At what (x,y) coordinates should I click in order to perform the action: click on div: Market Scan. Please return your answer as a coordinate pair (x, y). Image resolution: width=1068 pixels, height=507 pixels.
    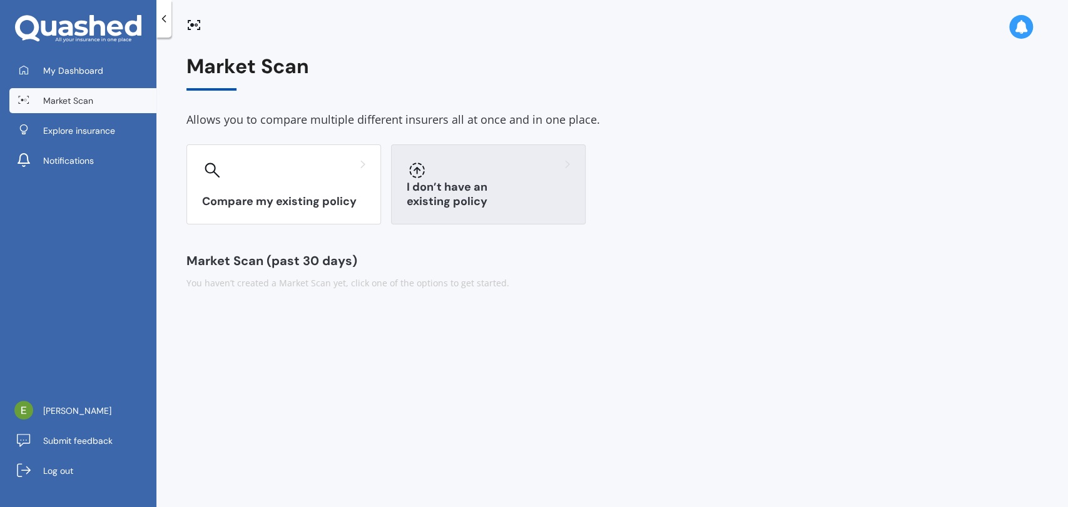
    Looking at the image, I should click on (612, 73).